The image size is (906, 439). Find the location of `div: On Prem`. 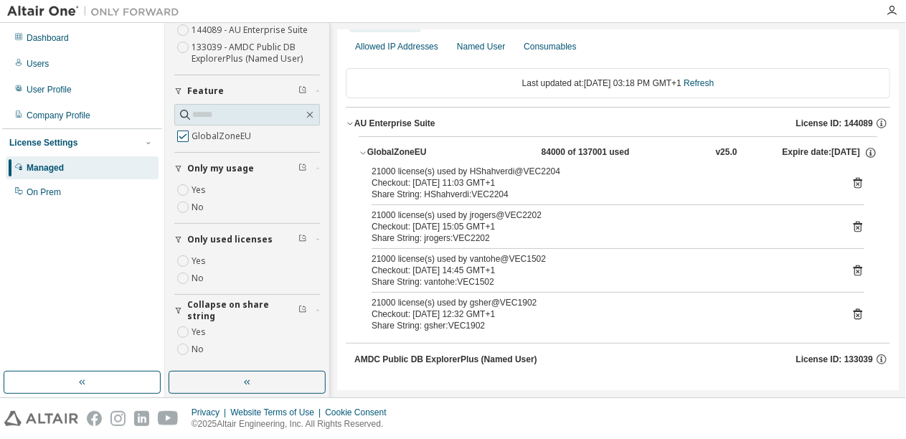

div: On Prem is located at coordinates (44, 192).